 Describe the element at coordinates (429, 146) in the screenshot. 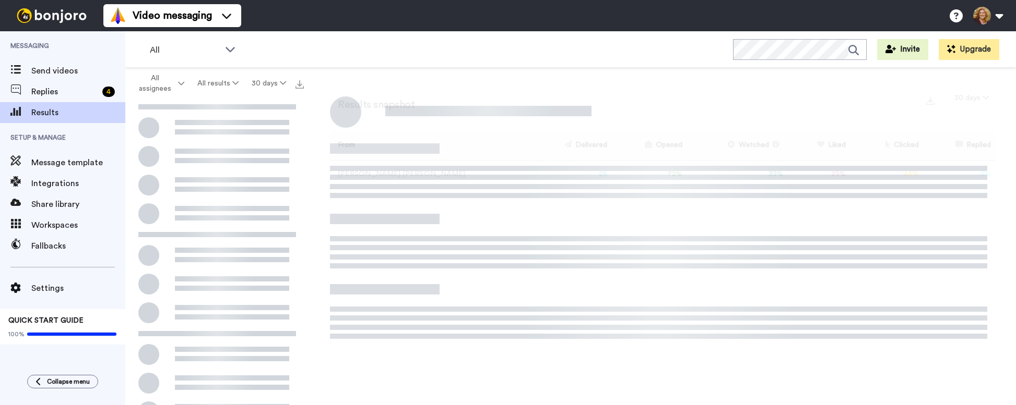

I see `th: From` at that location.